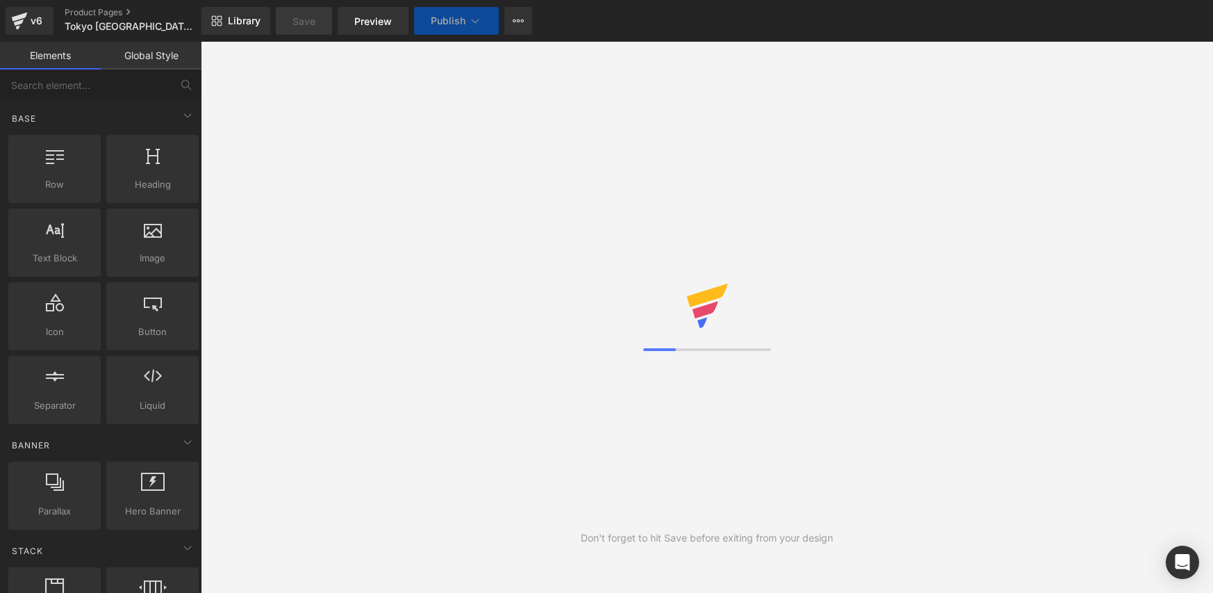 Image resolution: width=1213 pixels, height=593 pixels. What do you see at coordinates (24, 118) in the screenshot?
I see `span: Base` at bounding box center [24, 118].